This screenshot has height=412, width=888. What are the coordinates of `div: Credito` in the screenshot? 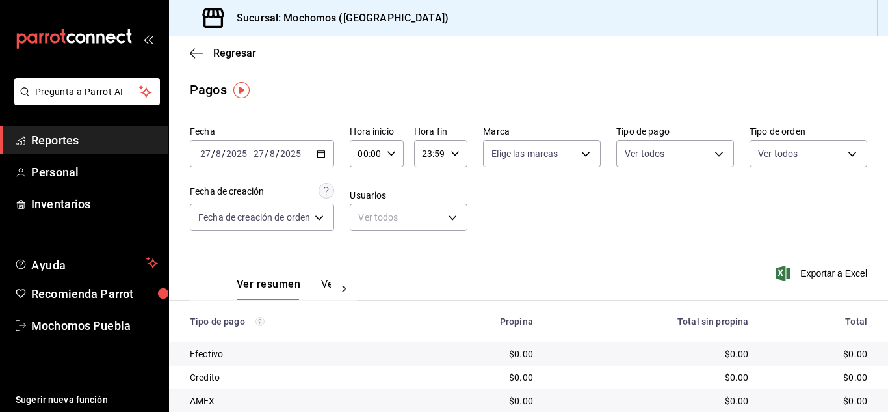 It's located at (298, 377).